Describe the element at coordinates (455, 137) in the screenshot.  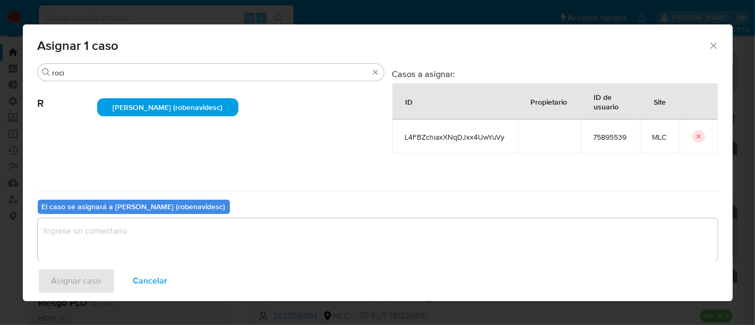
I see `span: L4FBZchiaxXNqDJxx4UwYuVy` at that location.